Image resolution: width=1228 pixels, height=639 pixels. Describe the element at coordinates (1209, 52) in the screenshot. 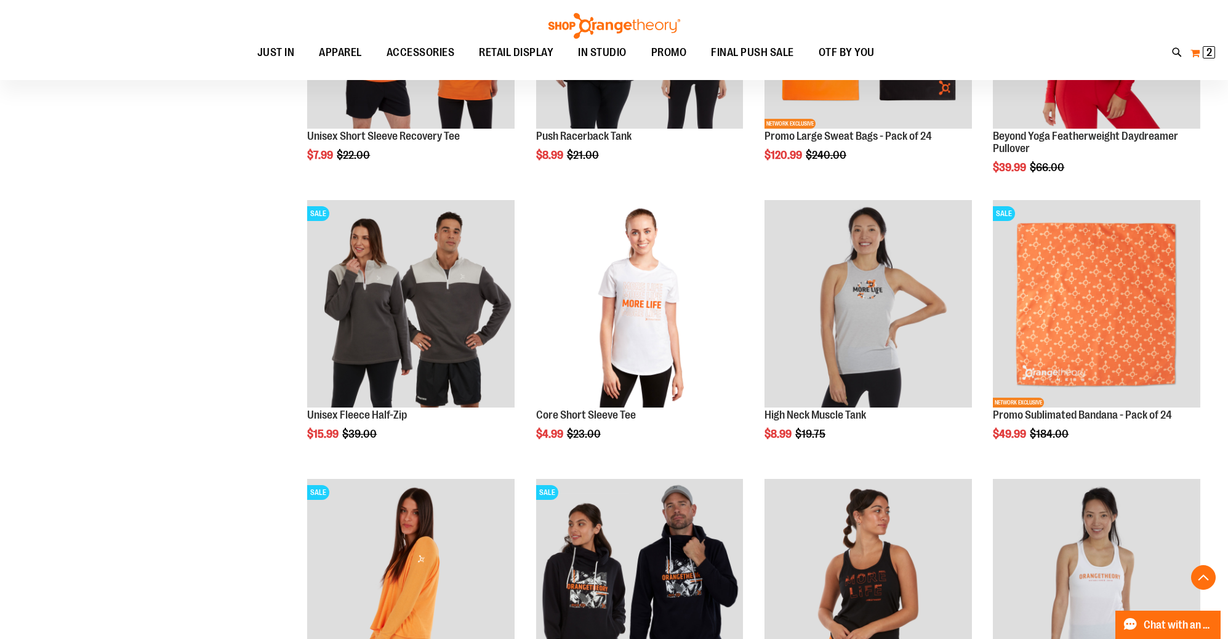

I see `span: 2` at that location.